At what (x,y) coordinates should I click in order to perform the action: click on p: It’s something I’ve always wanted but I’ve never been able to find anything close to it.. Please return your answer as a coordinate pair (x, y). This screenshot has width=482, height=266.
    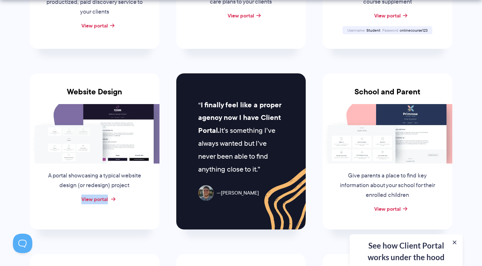
    Looking at the image, I should click on (241, 137).